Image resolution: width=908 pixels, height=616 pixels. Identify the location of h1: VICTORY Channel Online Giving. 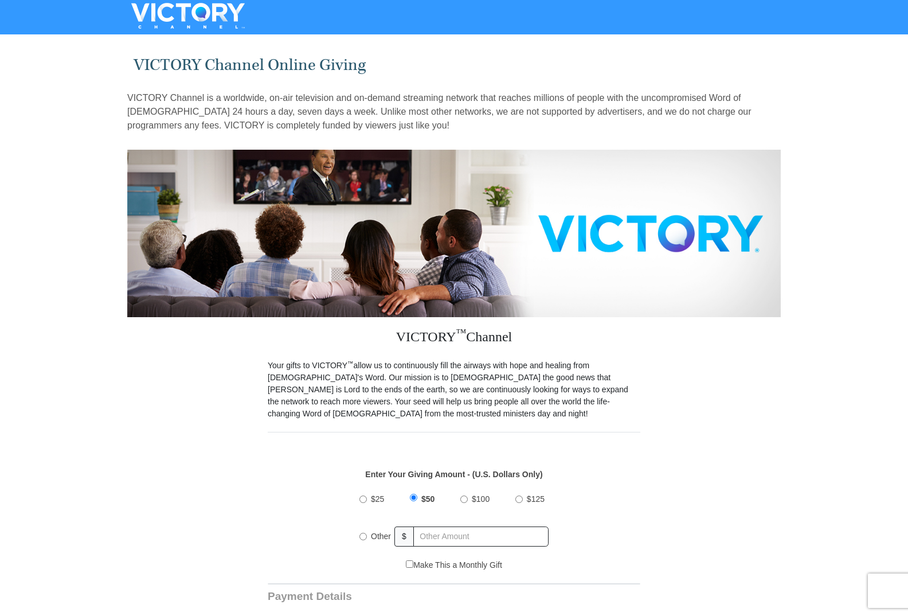
(454, 65).